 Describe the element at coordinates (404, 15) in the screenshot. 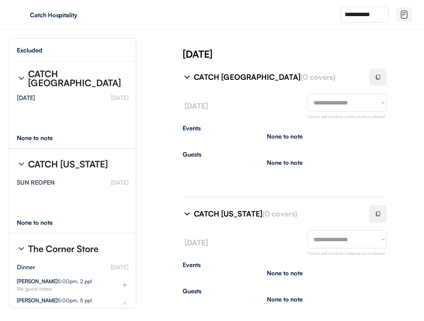

I see `img: file-02.svg` at that location.